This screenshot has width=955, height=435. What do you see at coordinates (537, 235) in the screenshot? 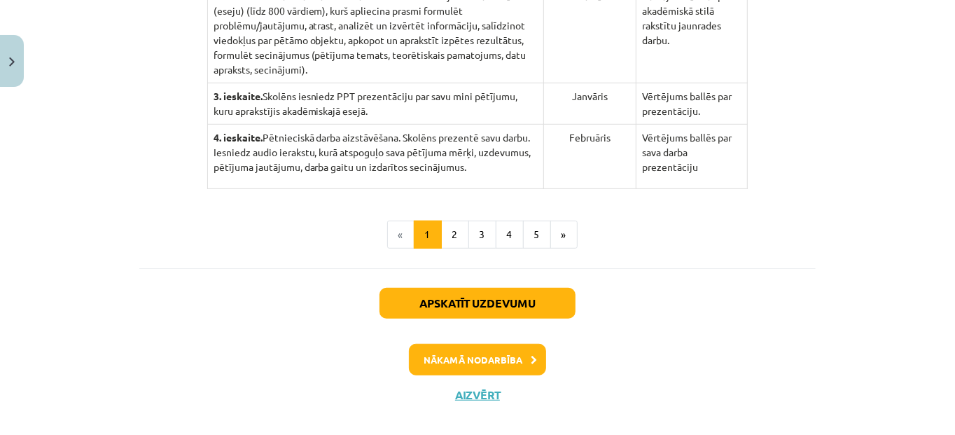
I see `button: 5` at bounding box center [537, 235].